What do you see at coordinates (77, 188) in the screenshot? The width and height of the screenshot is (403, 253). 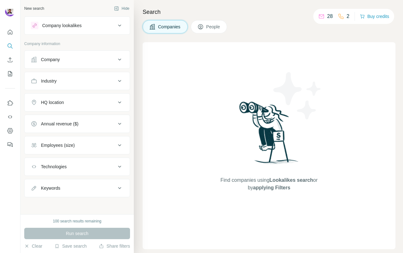 I see `button: Keywords` at bounding box center [77, 188].